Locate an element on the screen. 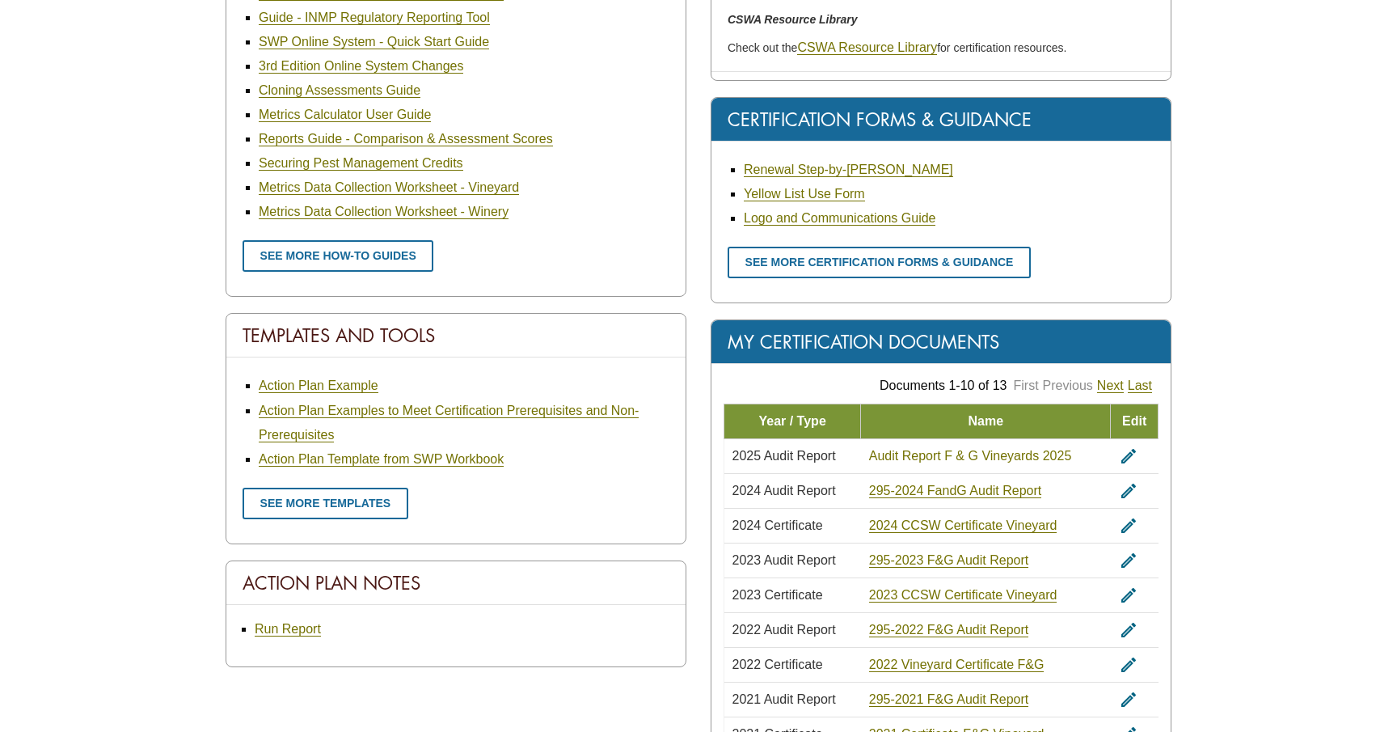  span: 2022 Certificate is located at coordinates (778, 664).